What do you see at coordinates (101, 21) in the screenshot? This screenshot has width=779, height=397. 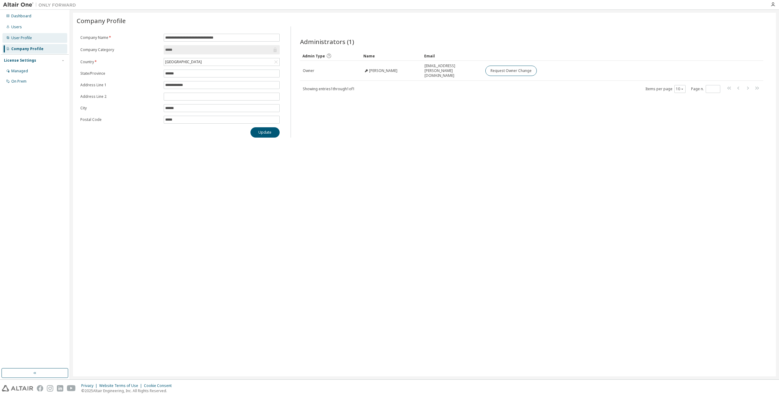 I see `span: Company Profile` at bounding box center [101, 21].